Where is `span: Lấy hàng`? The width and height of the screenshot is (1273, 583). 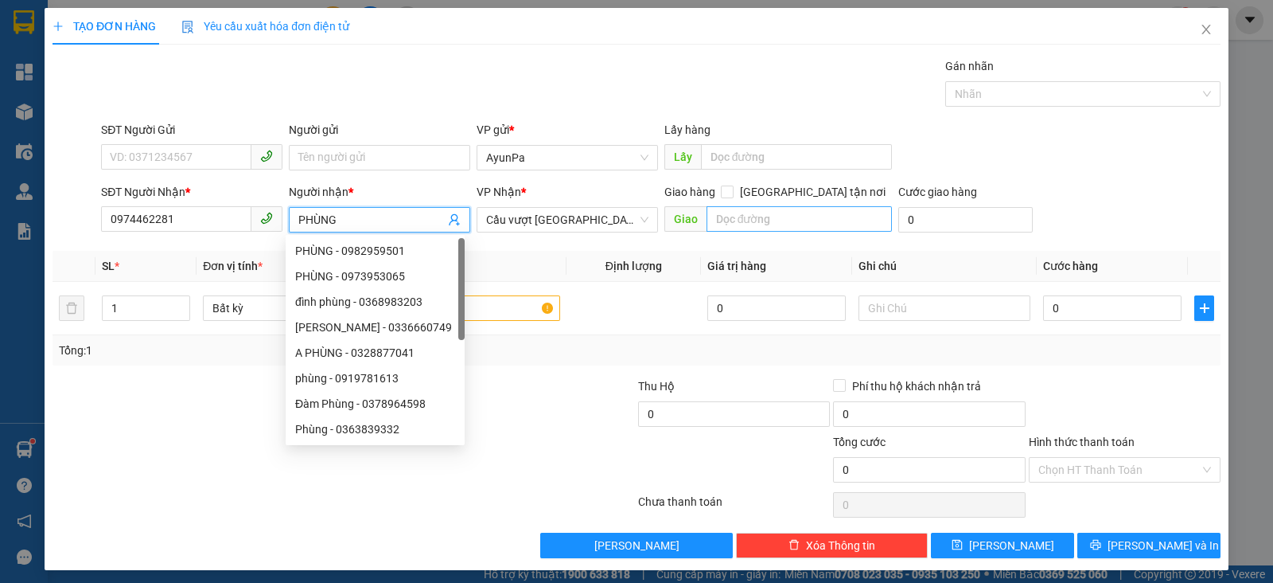 span: Lấy hàng is located at coordinates (688, 130).